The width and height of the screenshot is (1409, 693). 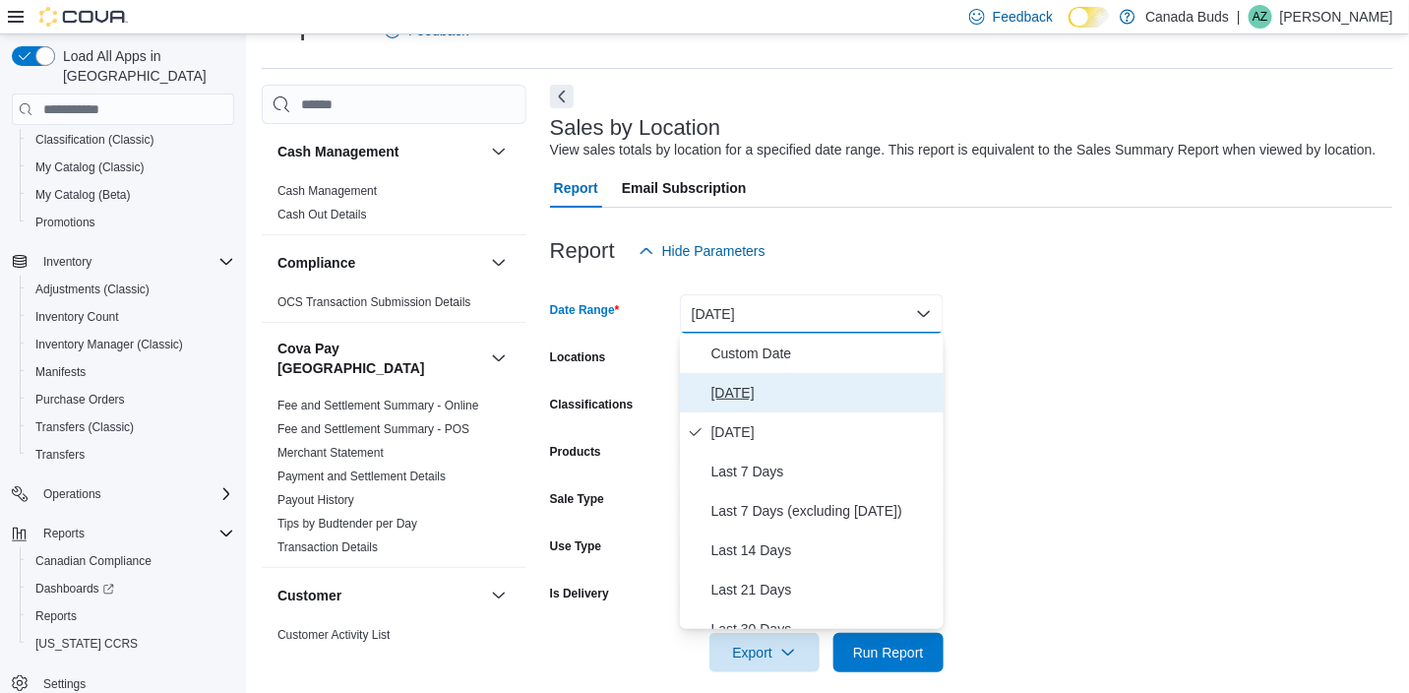 I want to click on a: Fee and Settlement Summary - Online, so click(x=378, y=405).